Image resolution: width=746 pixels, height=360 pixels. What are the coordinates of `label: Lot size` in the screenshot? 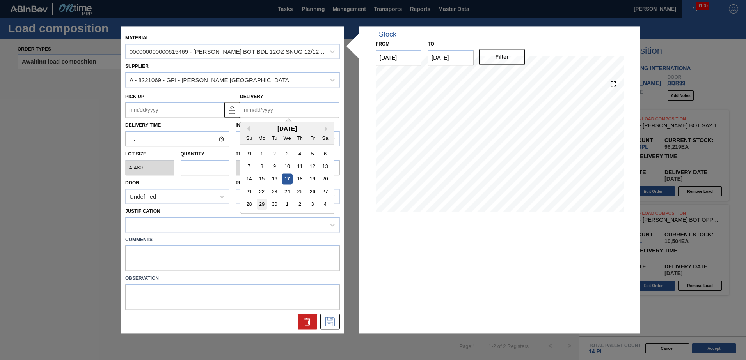 It's located at (150, 154).